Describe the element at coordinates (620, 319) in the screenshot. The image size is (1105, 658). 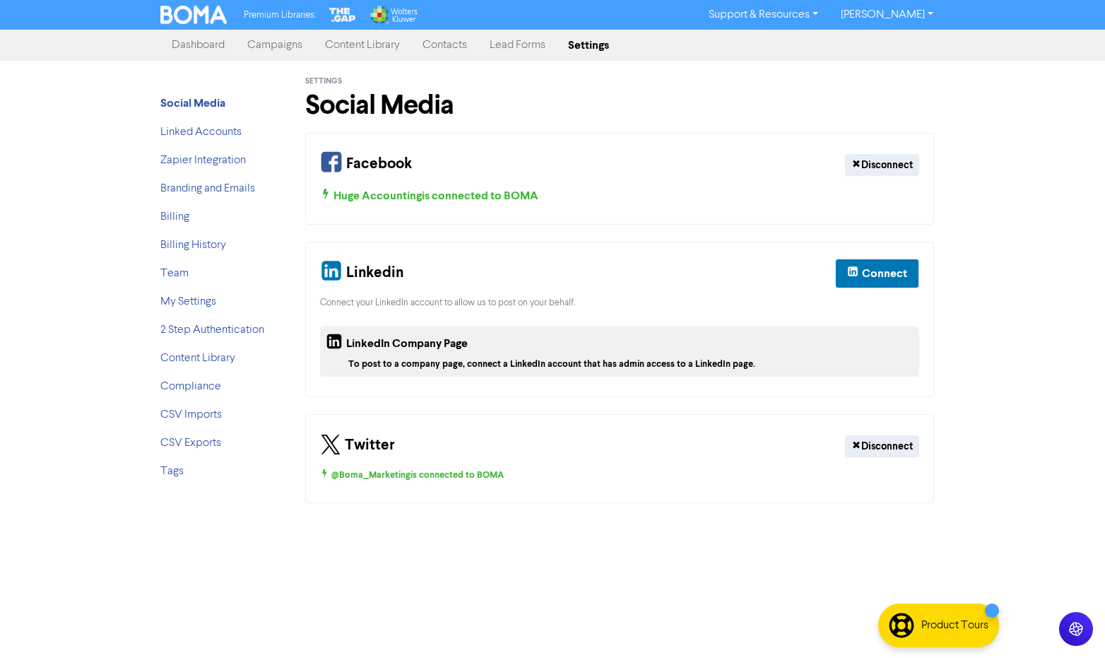
I see `div: Your Linkedin and Company Page Connection` at that location.